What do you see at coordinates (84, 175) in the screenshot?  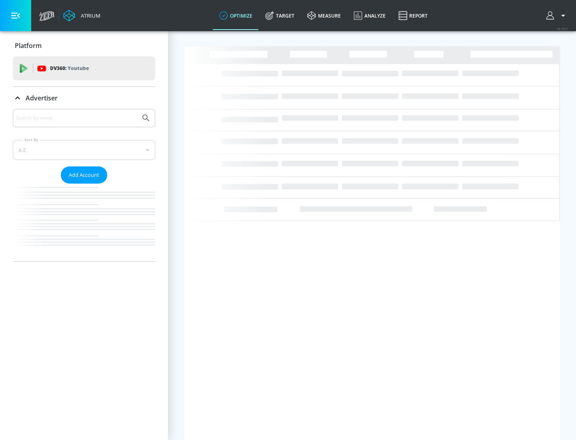 I see `span: Add Account` at bounding box center [84, 175].